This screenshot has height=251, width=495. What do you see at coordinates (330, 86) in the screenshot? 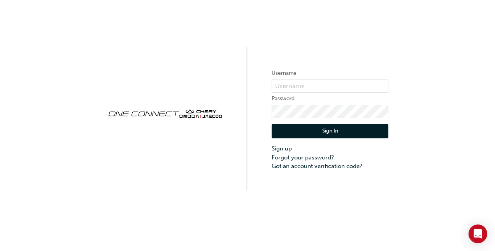
I see `input: Username` at bounding box center [330, 86].